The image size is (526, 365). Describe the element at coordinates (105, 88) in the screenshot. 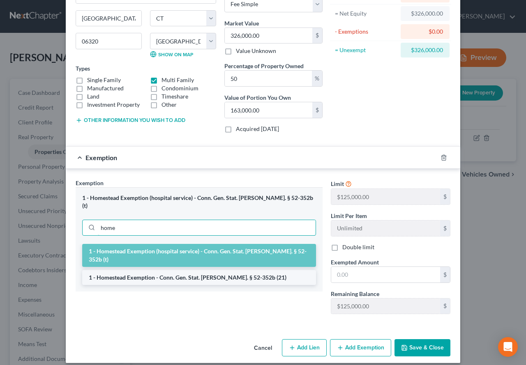

I see `label: Manufactured` at that location.